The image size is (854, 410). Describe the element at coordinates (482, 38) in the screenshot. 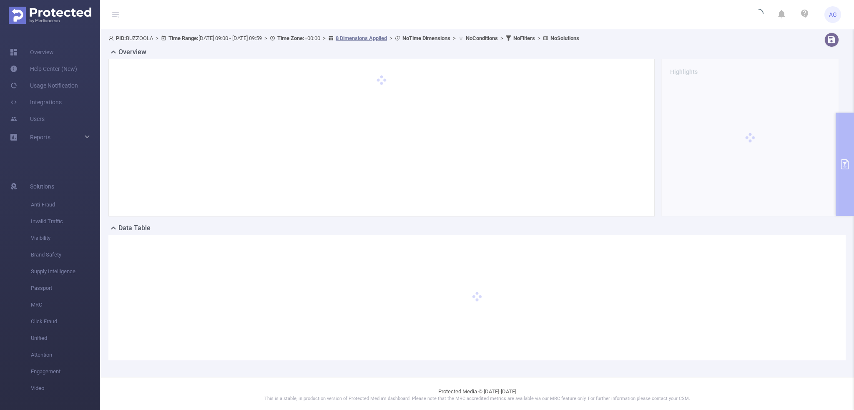

I see `b: No Conditions` at that location.